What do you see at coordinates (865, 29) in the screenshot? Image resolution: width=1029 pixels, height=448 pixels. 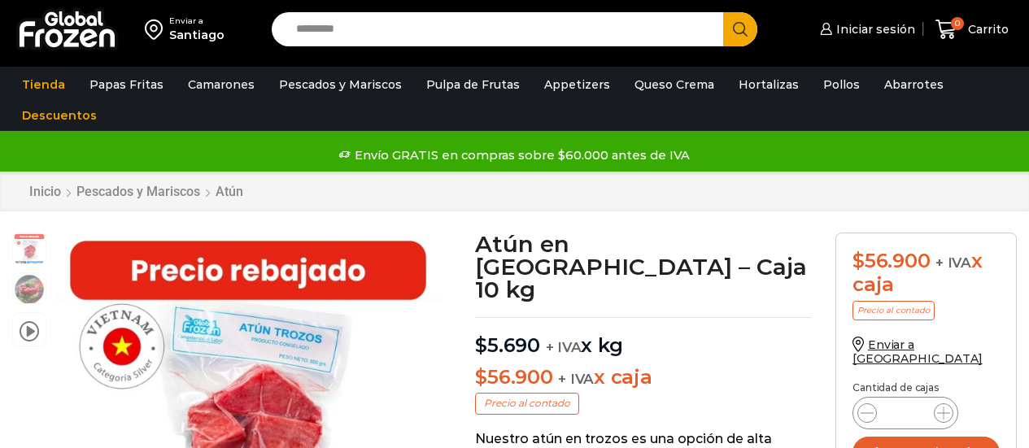 I see `a: Iniciar sesión` at bounding box center [865, 29].